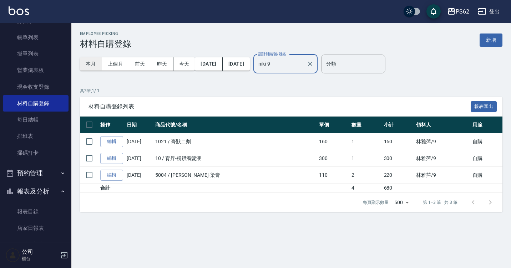 Image resolution: width=511 pixels, height=268 pixels. I want to click on img: Person, so click(13, 255).